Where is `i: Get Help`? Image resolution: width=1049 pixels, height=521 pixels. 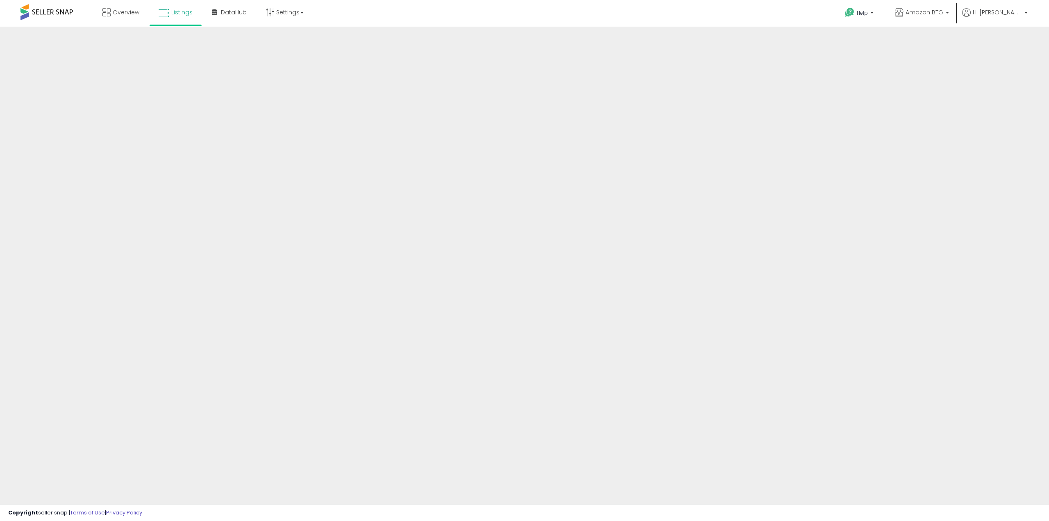 i: Get Help is located at coordinates (849, 12).